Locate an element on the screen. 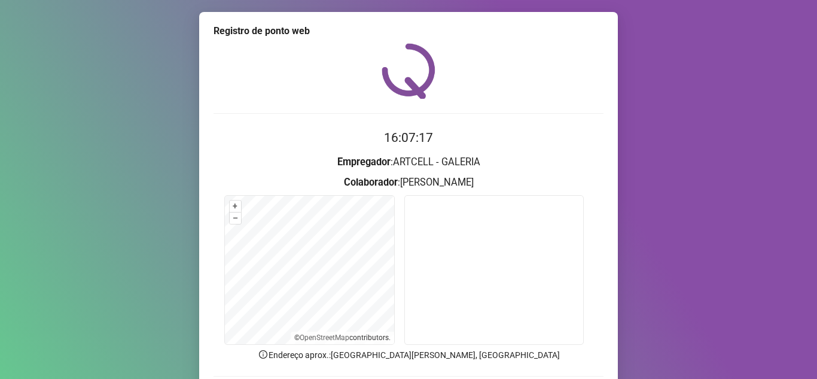 The width and height of the screenshot is (817, 379). div: Registro de ponto web is located at coordinates (408, 31).